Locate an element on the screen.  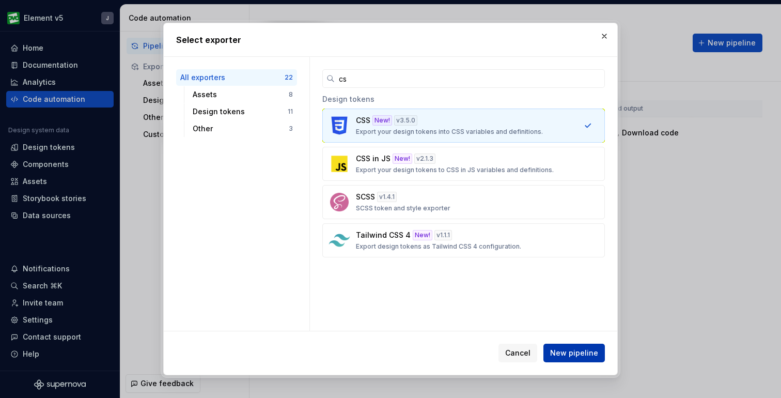
button: SCSSv1.4.1SCSS token and style exporter is located at coordinates (463, 202).